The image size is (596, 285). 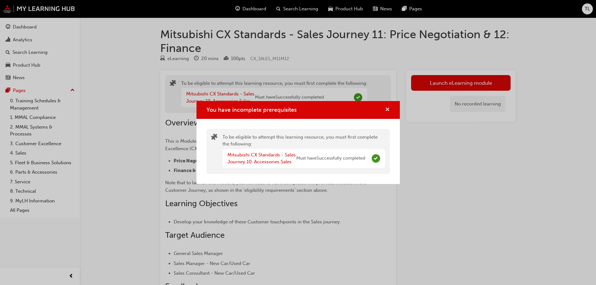 What do you see at coordinates (388, 110) in the screenshot?
I see `button: cross-icon` at bounding box center [388, 110].